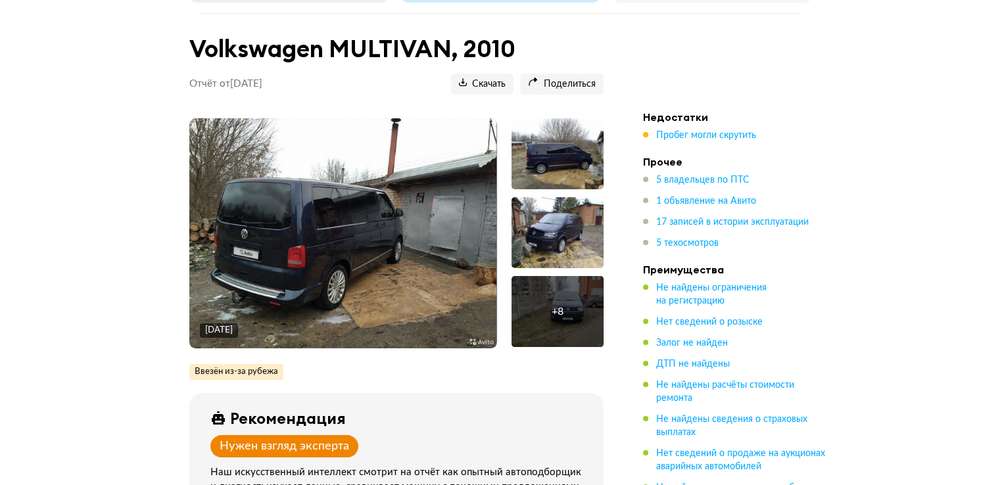  I want to click on span: 5 владельцев по ПТС, so click(703, 180).